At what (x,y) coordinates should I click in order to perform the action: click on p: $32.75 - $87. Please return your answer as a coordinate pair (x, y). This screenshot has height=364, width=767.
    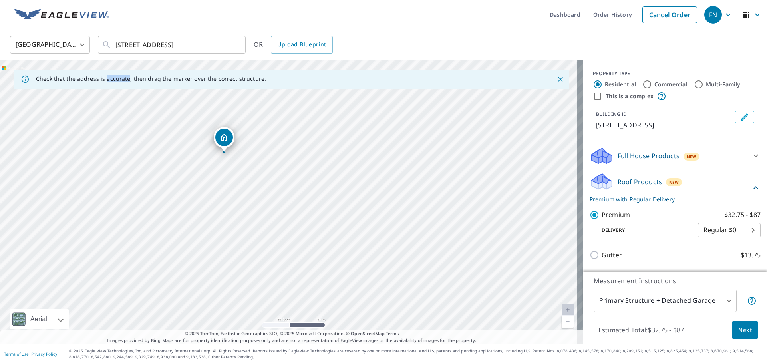
    Looking at the image, I should click on (742, 215).